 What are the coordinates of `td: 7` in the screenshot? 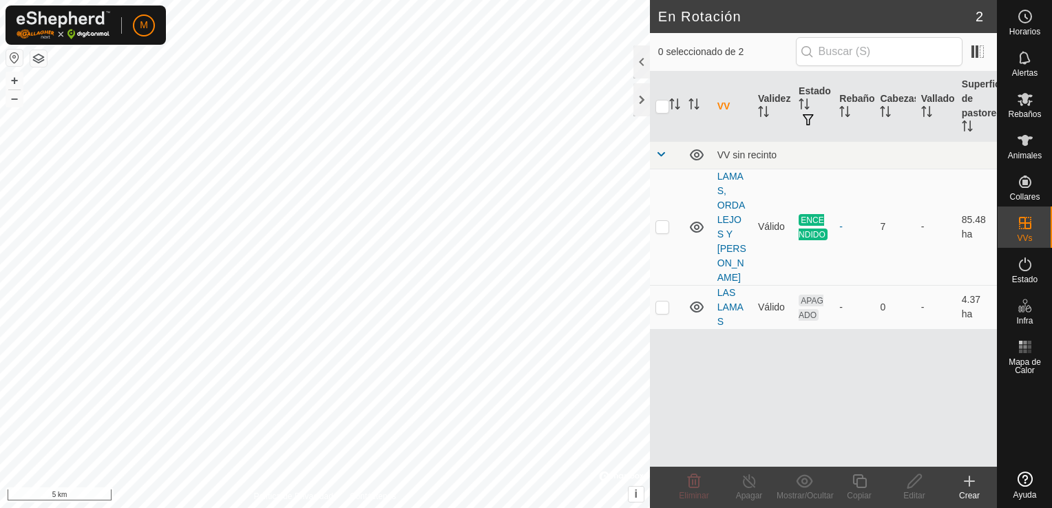 It's located at (894, 227).